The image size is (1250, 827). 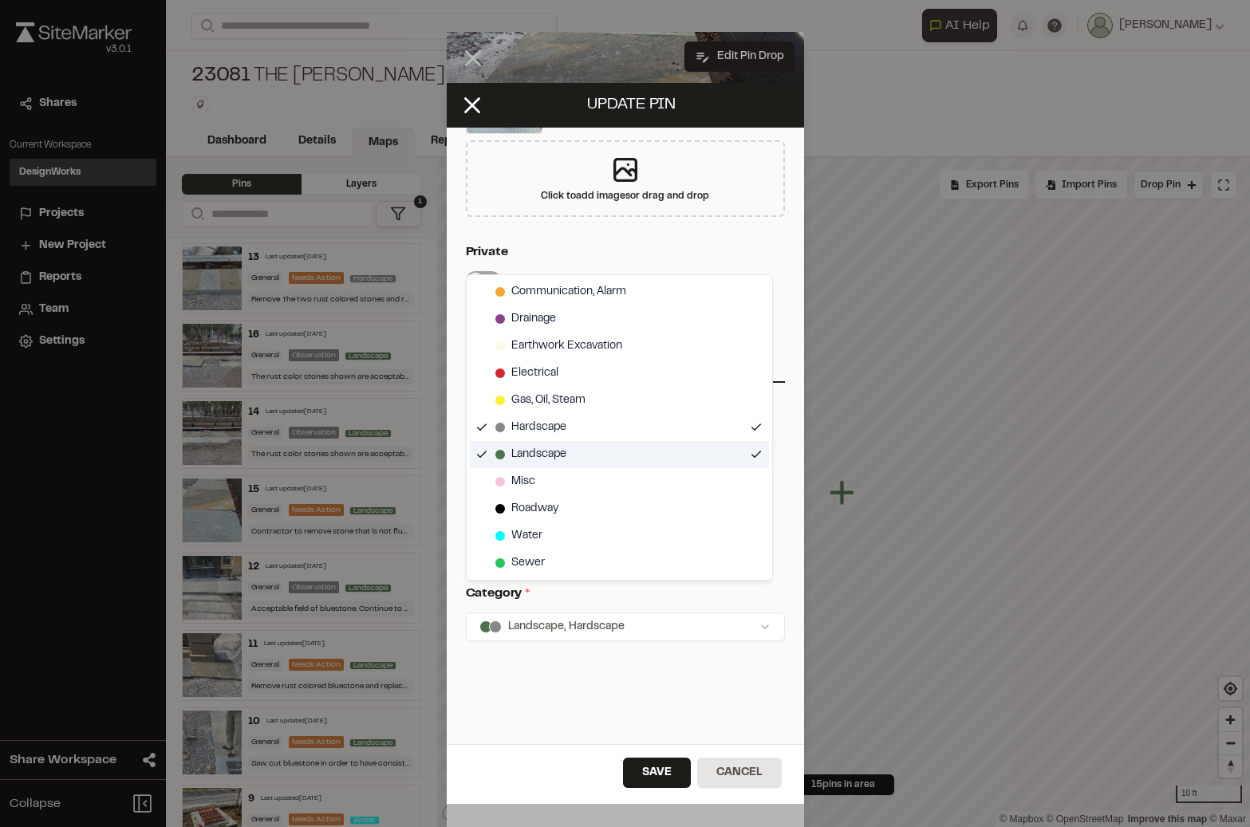 What do you see at coordinates (538, 455) in the screenshot?
I see `span: Landscape` at bounding box center [538, 455].